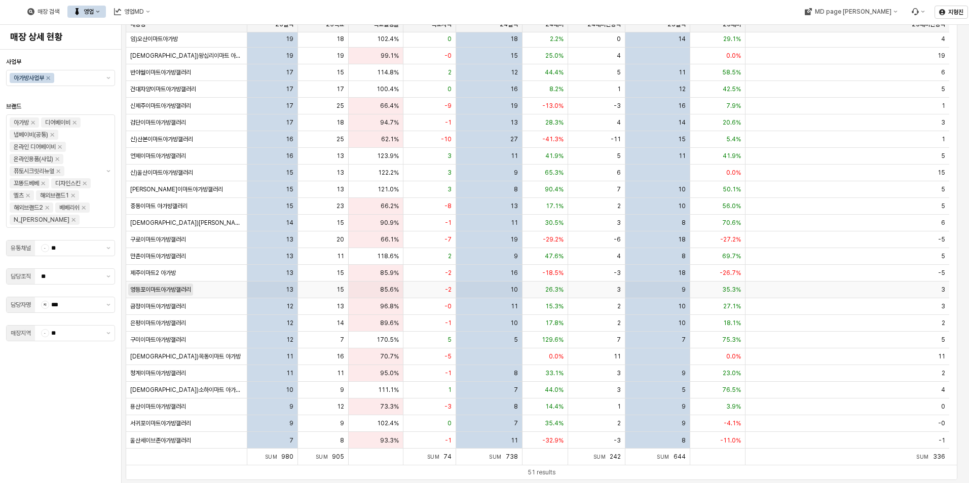  I want to click on span: 70.7%, so click(389, 357).